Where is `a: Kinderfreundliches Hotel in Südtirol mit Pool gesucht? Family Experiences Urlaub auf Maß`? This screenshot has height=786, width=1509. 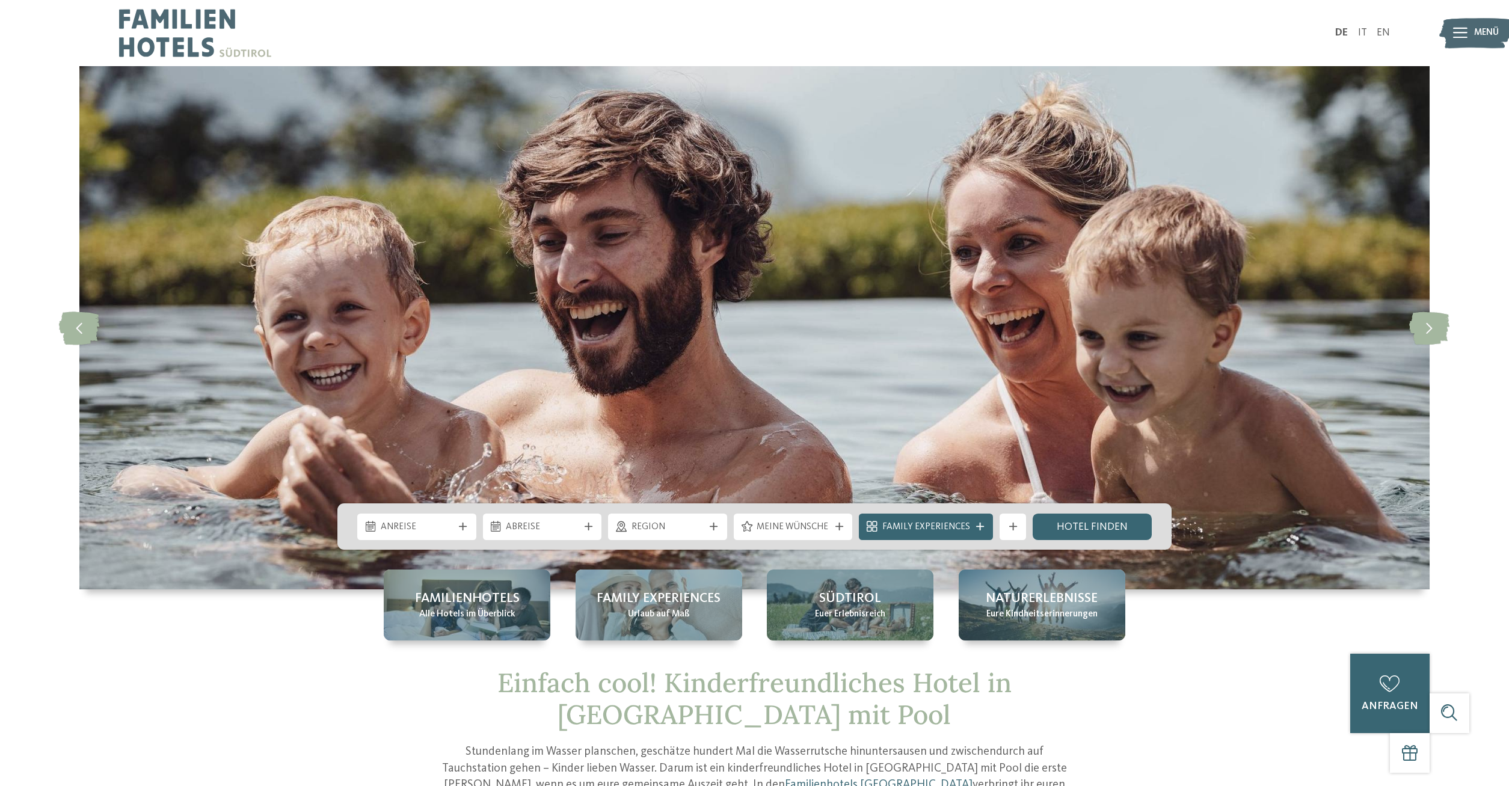 a: Kinderfreundliches Hotel in Südtirol mit Pool gesucht? Family Experiences Urlaub auf Maß is located at coordinates (659, 605).